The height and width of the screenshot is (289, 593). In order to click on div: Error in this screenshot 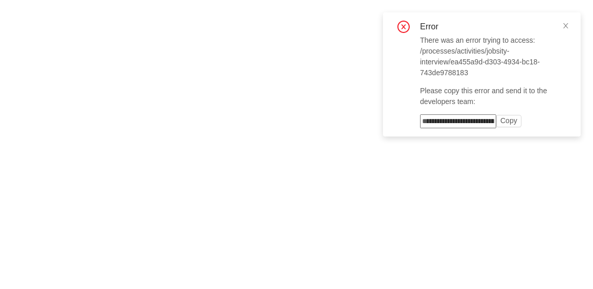, I will do `click(435, 27)`.